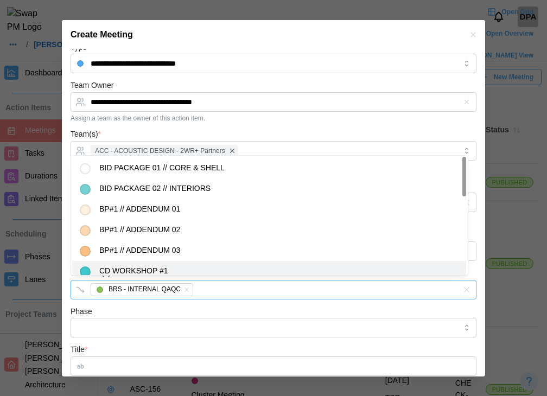  What do you see at coordinates (79, 350) in the screenshot?
I see `label: Title` at bounding box center [79, 350].